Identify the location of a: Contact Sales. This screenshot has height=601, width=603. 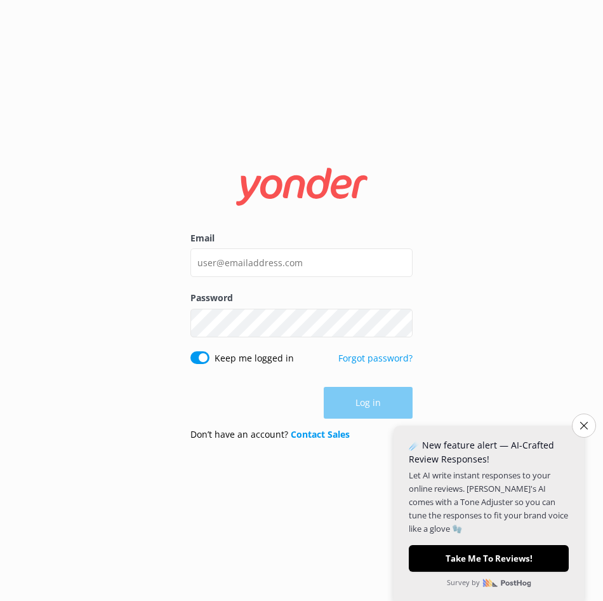
(320, 434).